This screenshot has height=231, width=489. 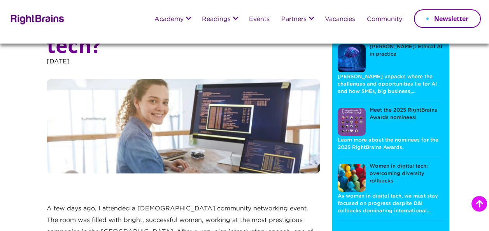 What do you see at coordinates (447, 19) in the screenshot?
I see `a: Newsletter` at bounding box center [447, 19].